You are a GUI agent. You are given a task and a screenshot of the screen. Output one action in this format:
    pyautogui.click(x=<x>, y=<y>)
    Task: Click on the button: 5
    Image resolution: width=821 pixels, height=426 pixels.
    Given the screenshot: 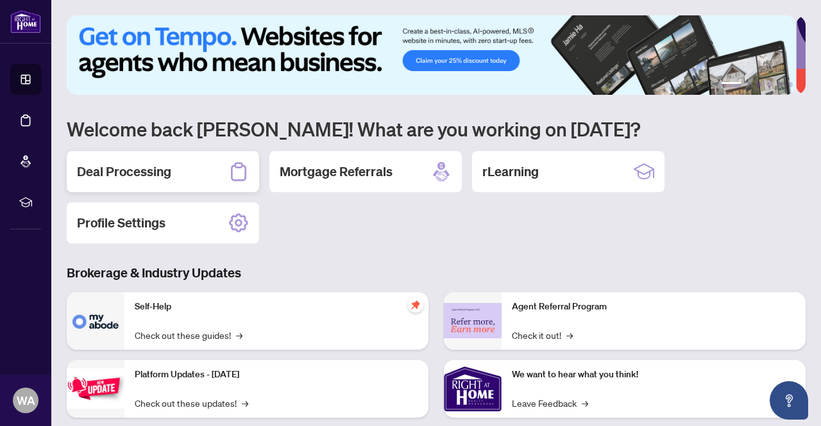 What is the action you would take?
    pyautogui.click(x=780, y=85)
    